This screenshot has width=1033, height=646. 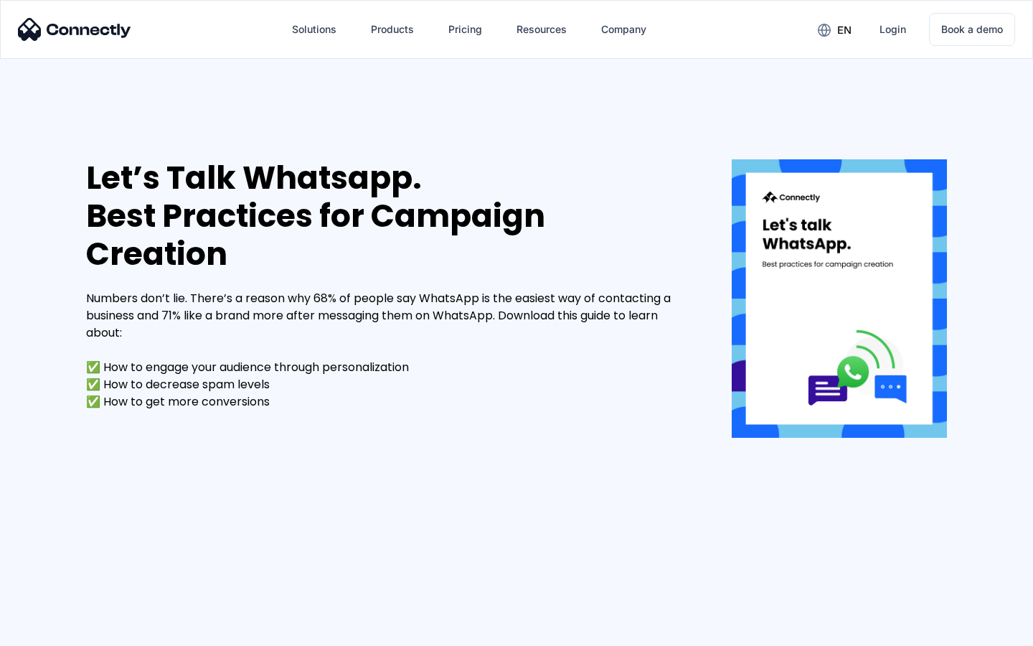 What do you see at coordinates (624, 29) in the screenshot?
I see `div: Company` at bounding box center [624, 29].